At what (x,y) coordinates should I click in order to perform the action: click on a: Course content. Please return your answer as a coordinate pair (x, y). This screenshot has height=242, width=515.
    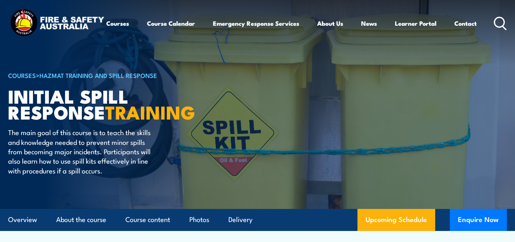
    Looking at the image, I should click on (148, 219).